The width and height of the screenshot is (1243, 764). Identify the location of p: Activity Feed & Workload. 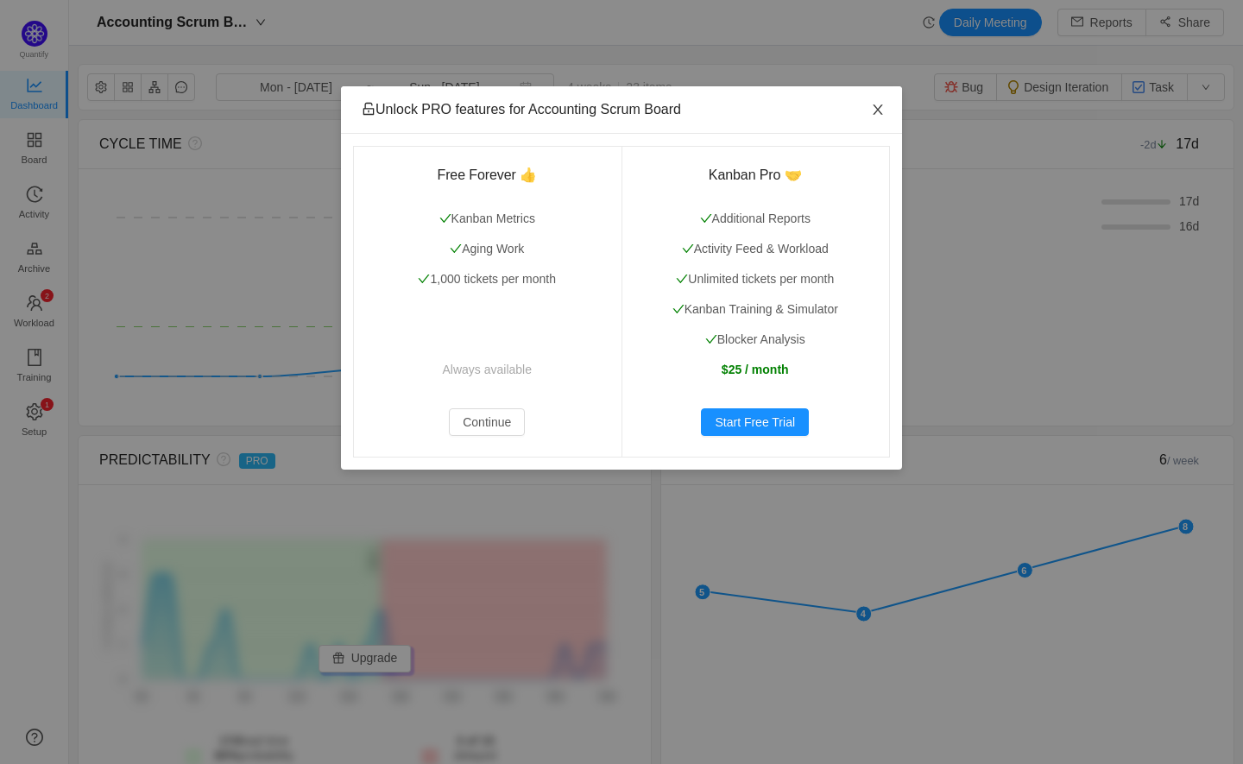
(756, 249).